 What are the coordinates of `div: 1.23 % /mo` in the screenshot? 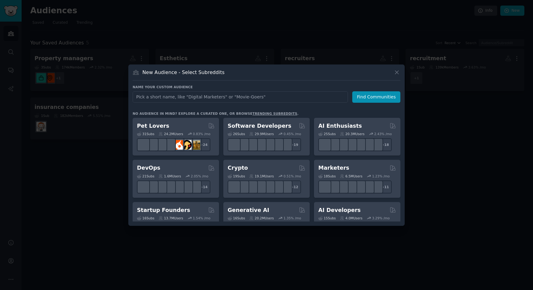 It's located at (381, 176).